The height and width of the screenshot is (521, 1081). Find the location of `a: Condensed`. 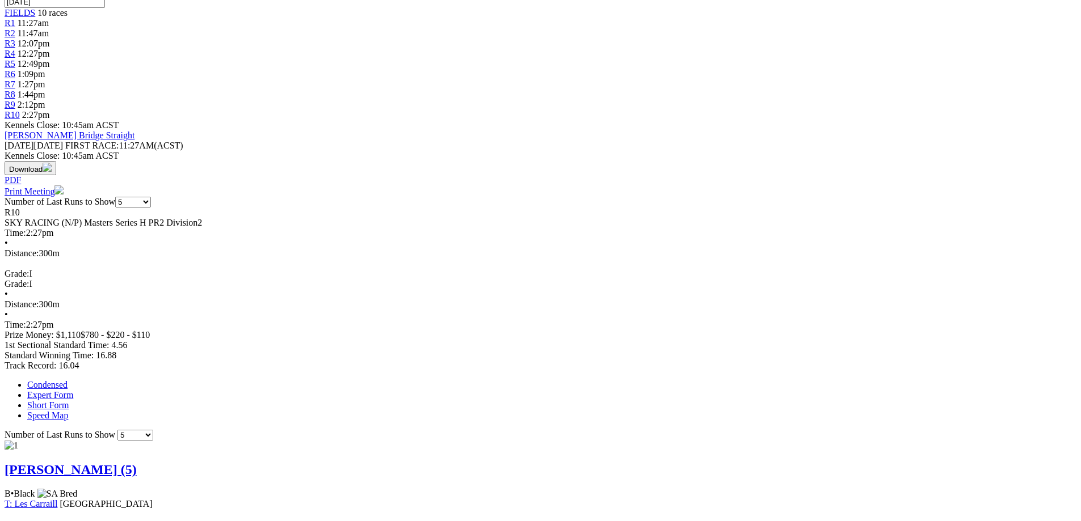

a: Condensed is located at coordinates (47, 385).